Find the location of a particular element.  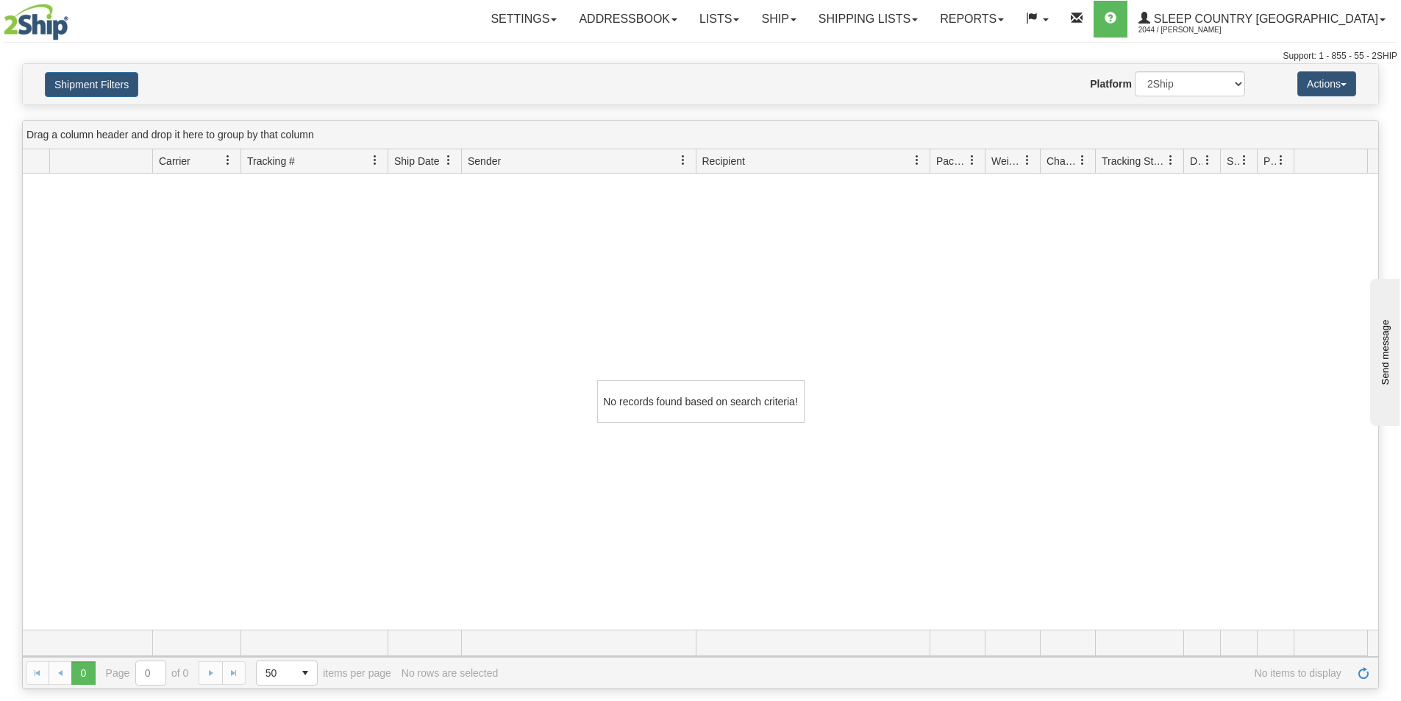

span: Weight is located at coordinates (1007, 161).